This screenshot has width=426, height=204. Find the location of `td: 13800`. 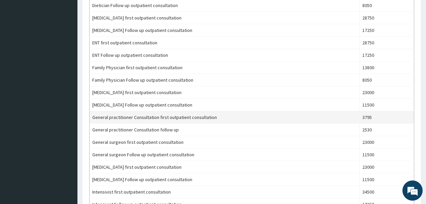

td: 13800 is located at coordinates (386, 68).